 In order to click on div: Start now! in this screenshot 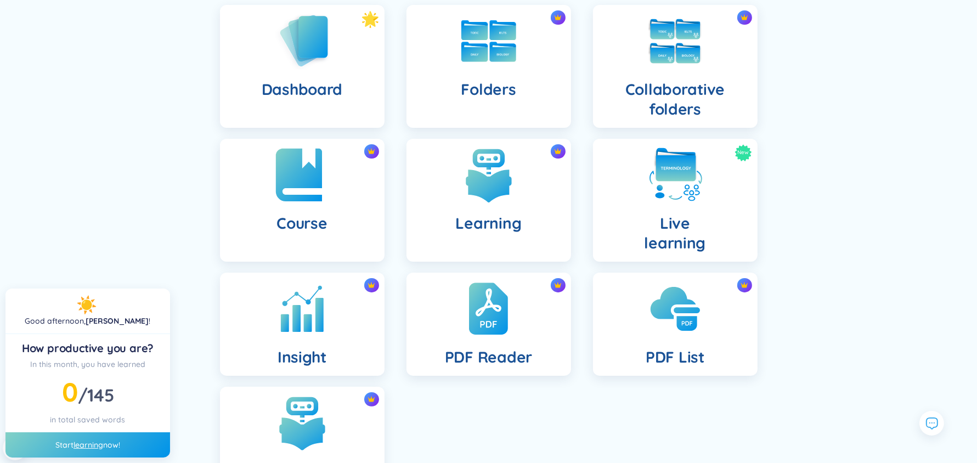, I will do `click(88, 445)`.